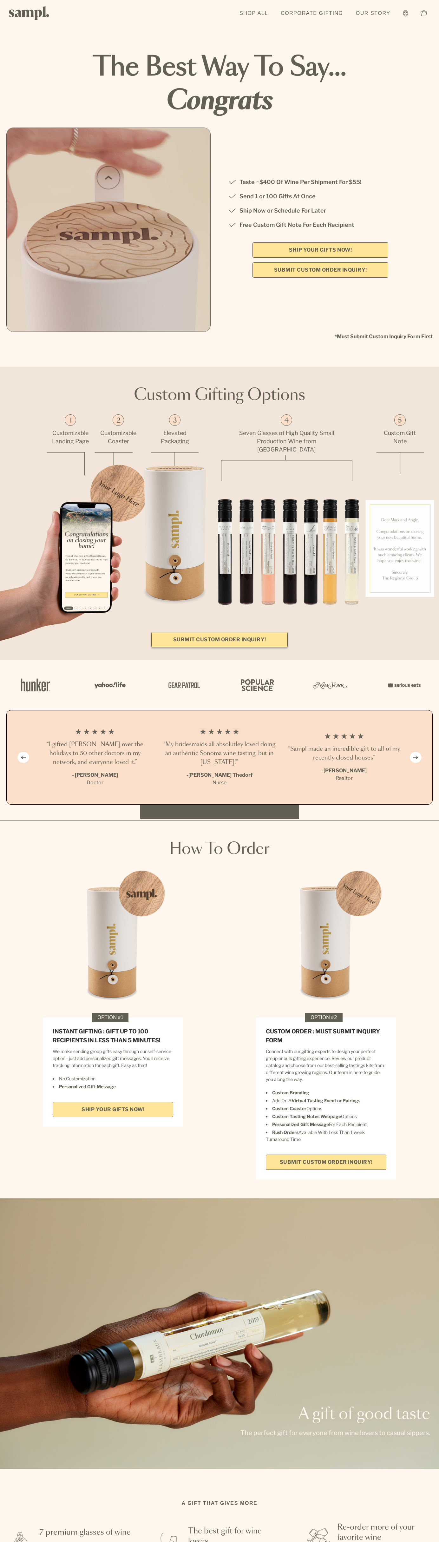  Describe the element at coordinates (312, 13) in the screenshot. I see `a: Corporate Gifting` at that location.